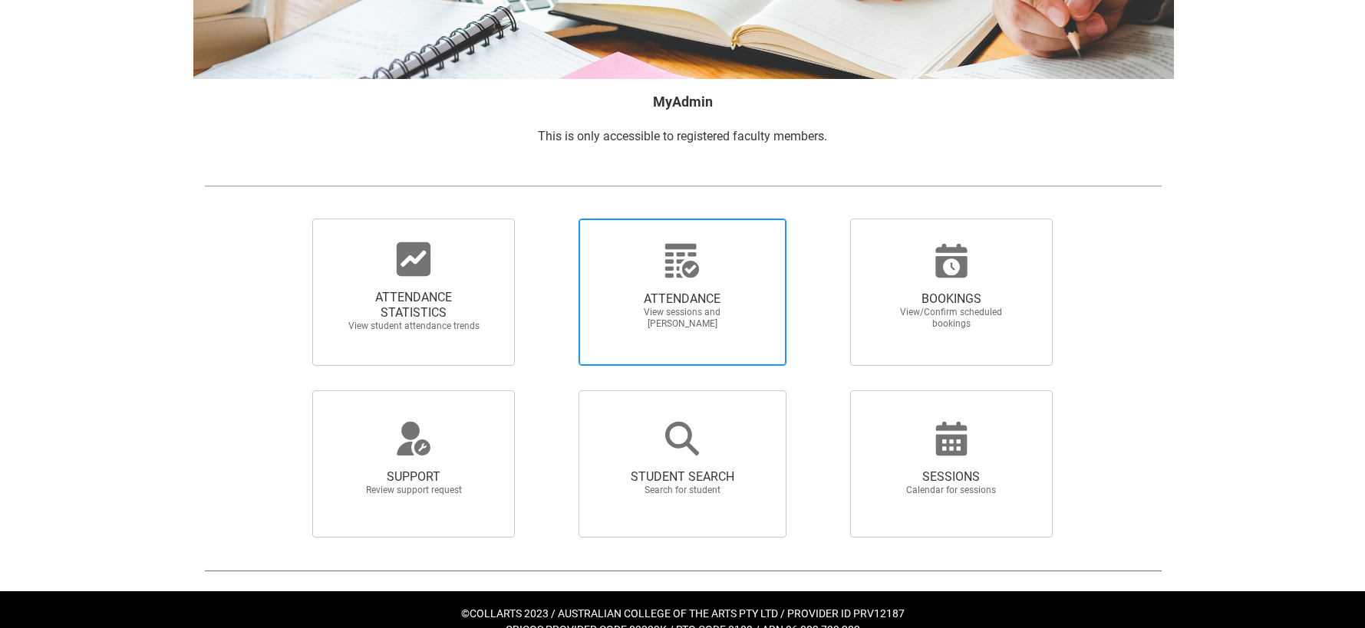 The height and width of the screenshot is (628, 1365). I want to click on h2: MyAdmin, so click(683, 101).